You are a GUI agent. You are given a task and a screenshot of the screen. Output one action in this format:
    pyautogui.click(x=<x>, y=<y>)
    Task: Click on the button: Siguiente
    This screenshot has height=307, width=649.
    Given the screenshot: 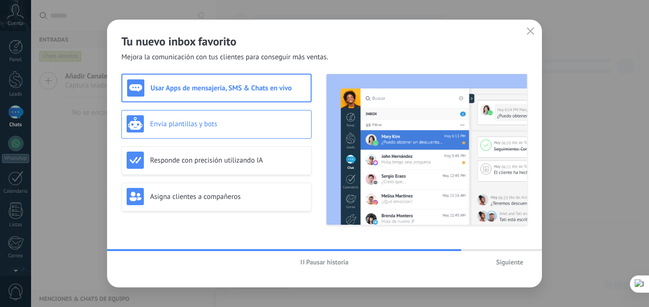 What is the action you would take?
    pyautogui.click(x=510, y=262)
    